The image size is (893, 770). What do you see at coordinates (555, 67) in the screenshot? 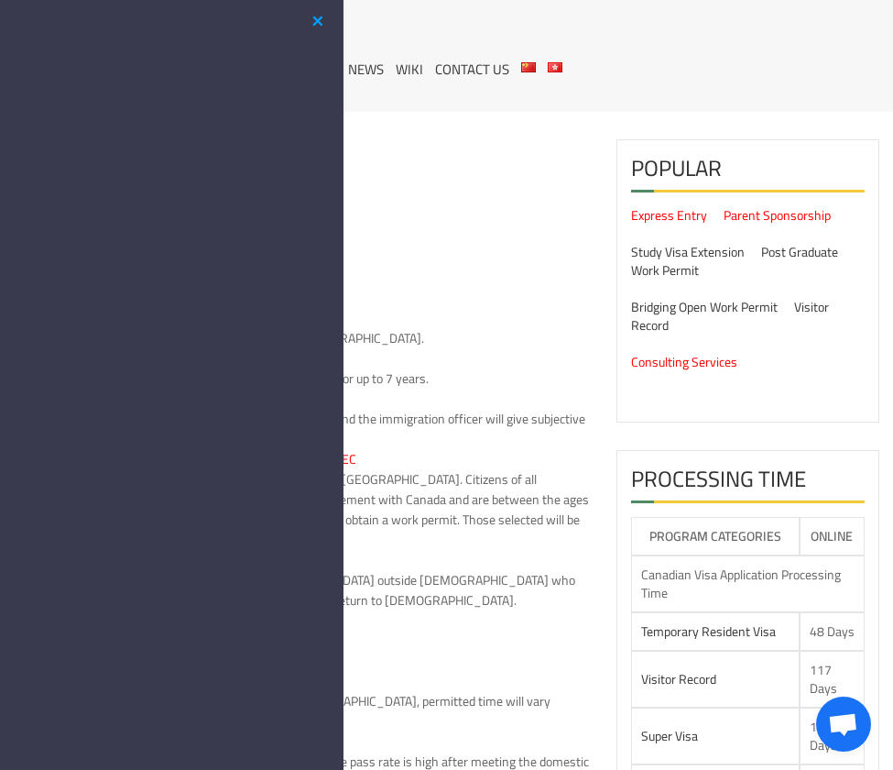
I see `img: 繁体` at bounding box center [555, 67].